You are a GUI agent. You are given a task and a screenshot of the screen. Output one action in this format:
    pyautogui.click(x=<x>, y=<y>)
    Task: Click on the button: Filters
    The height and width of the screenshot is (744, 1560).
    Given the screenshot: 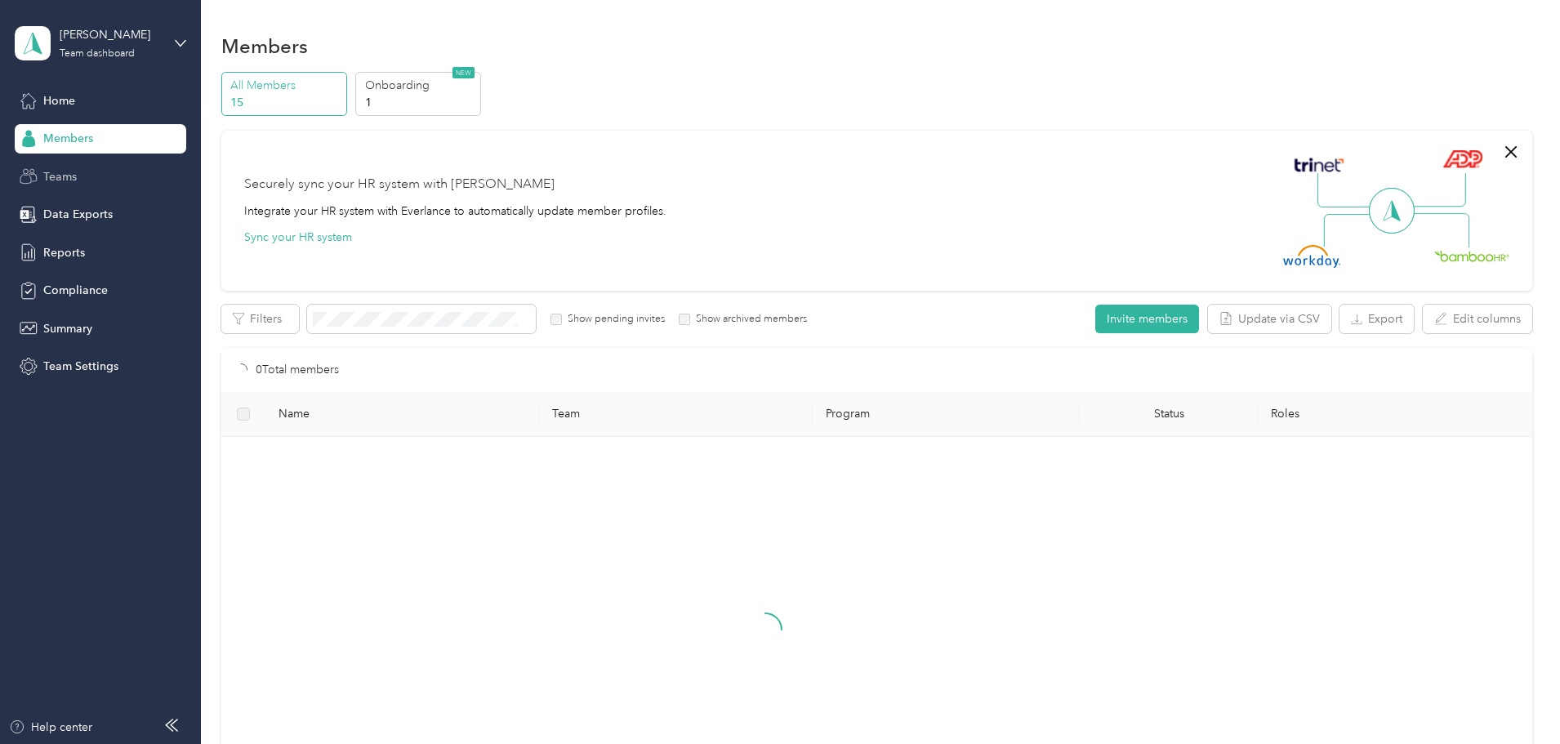 What is the action you would take?
    pyautogui.click(x=260, y=318)
    